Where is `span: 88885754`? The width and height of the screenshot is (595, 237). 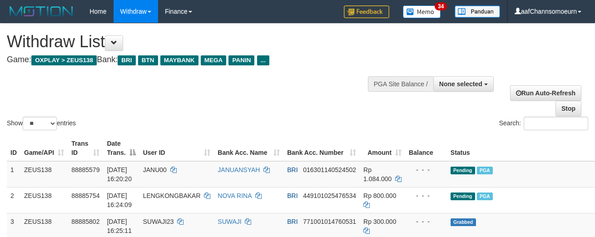 span: 88885754 is located at coordinates (85, 196).